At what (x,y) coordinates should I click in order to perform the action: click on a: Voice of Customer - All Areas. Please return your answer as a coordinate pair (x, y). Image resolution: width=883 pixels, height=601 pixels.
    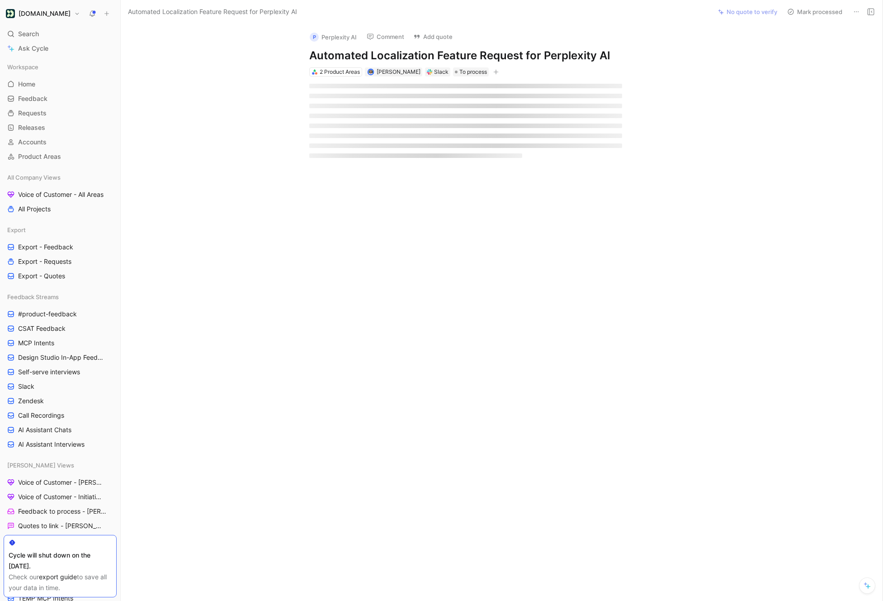
    Looking at the image, I should click on (60, 195).